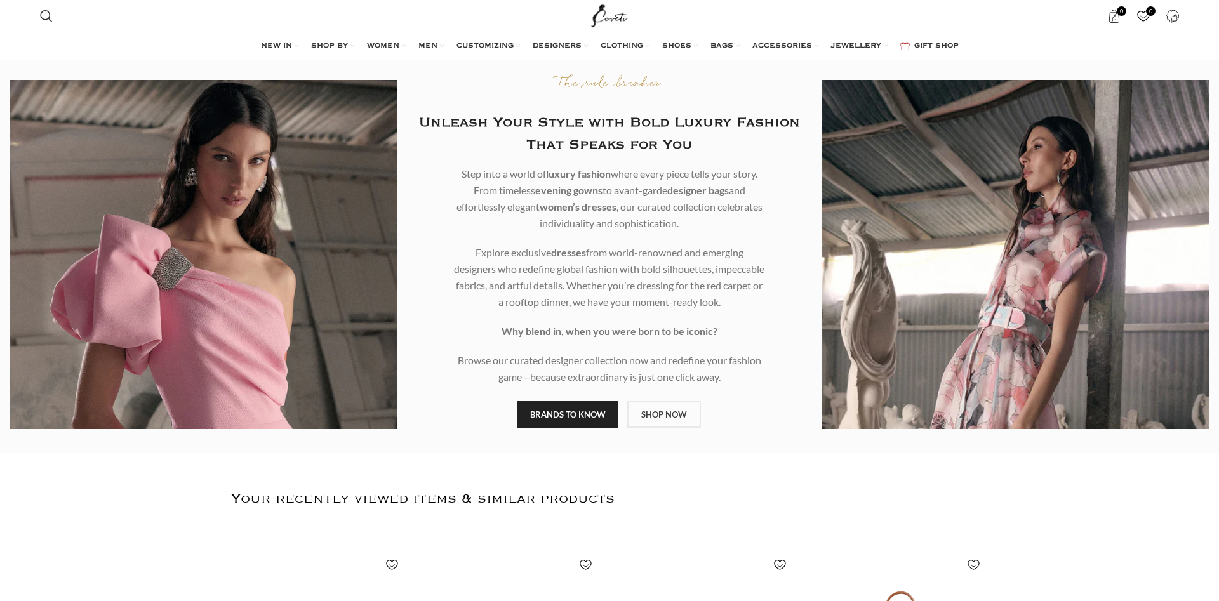  Describe the element at coordinates (609, 369) in the screenshot. I see `p: Browse our curated designer collection now and redefine your fashion game—because extraordinary i...` at that location.